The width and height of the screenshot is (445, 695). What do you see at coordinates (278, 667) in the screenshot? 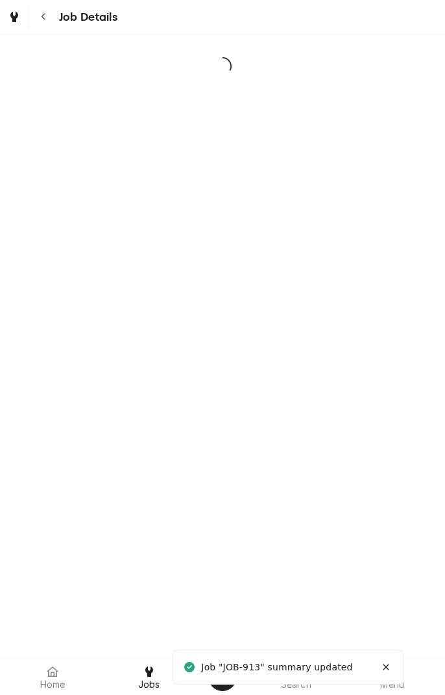
I see `div: Job "JOB-913" summary updated` at bounding box center [278, 667].